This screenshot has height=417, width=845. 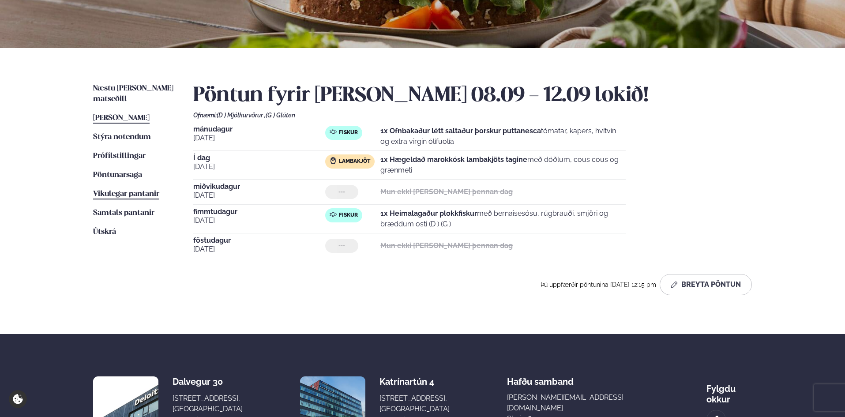 I want to click on span: Lambakjöt, so click(x=354, y=162).